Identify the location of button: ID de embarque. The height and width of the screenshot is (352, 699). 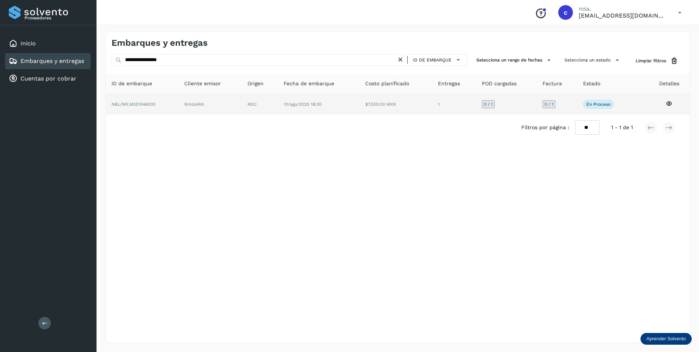
(437, 60).